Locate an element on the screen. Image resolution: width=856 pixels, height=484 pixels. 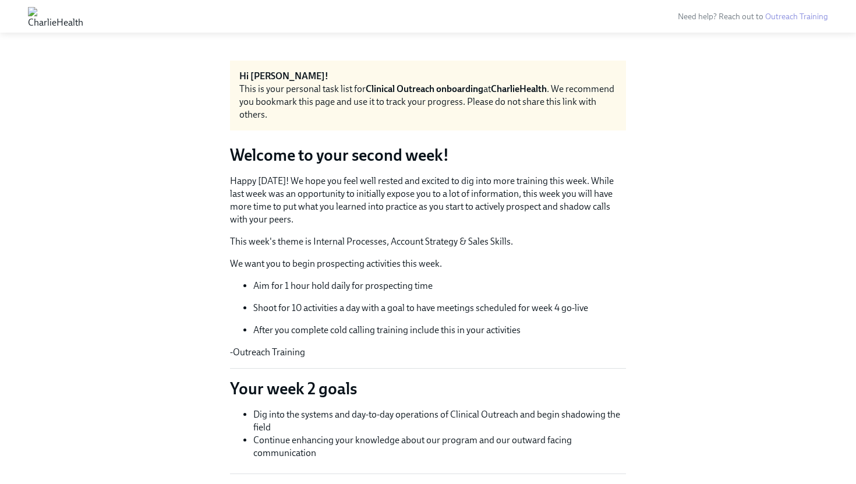
p: Shoot for 10 activities a day with a goal to have meetings scheduled for week 4 go-live is located at coordinates (440, 308).